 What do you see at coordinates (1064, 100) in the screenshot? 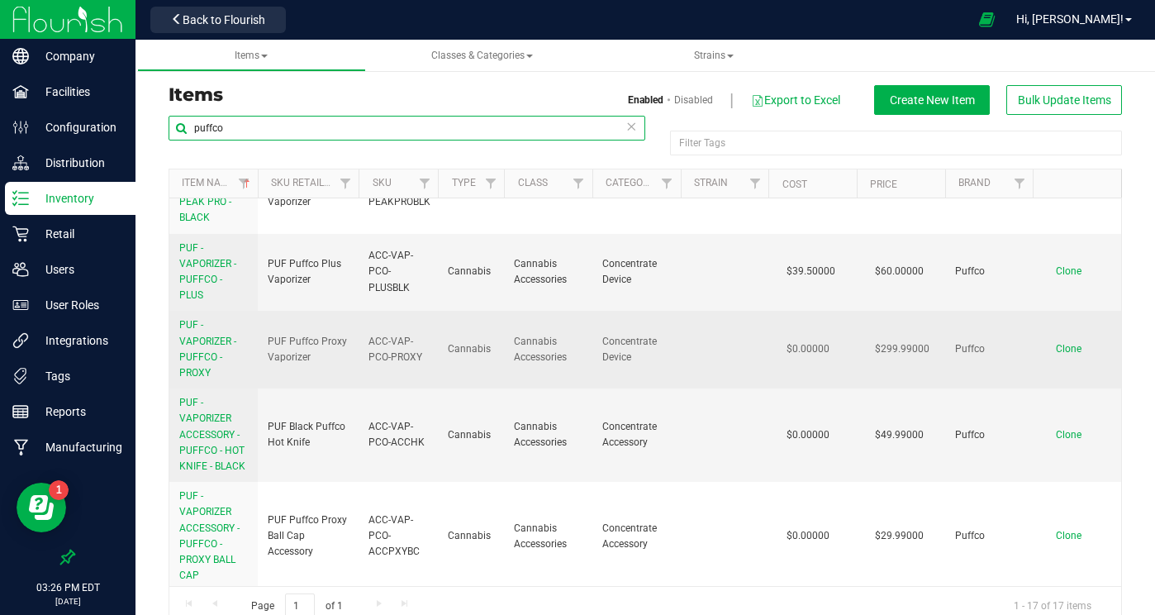
I see `span: Bulk Update Items` at bounding box center [1064, 100].